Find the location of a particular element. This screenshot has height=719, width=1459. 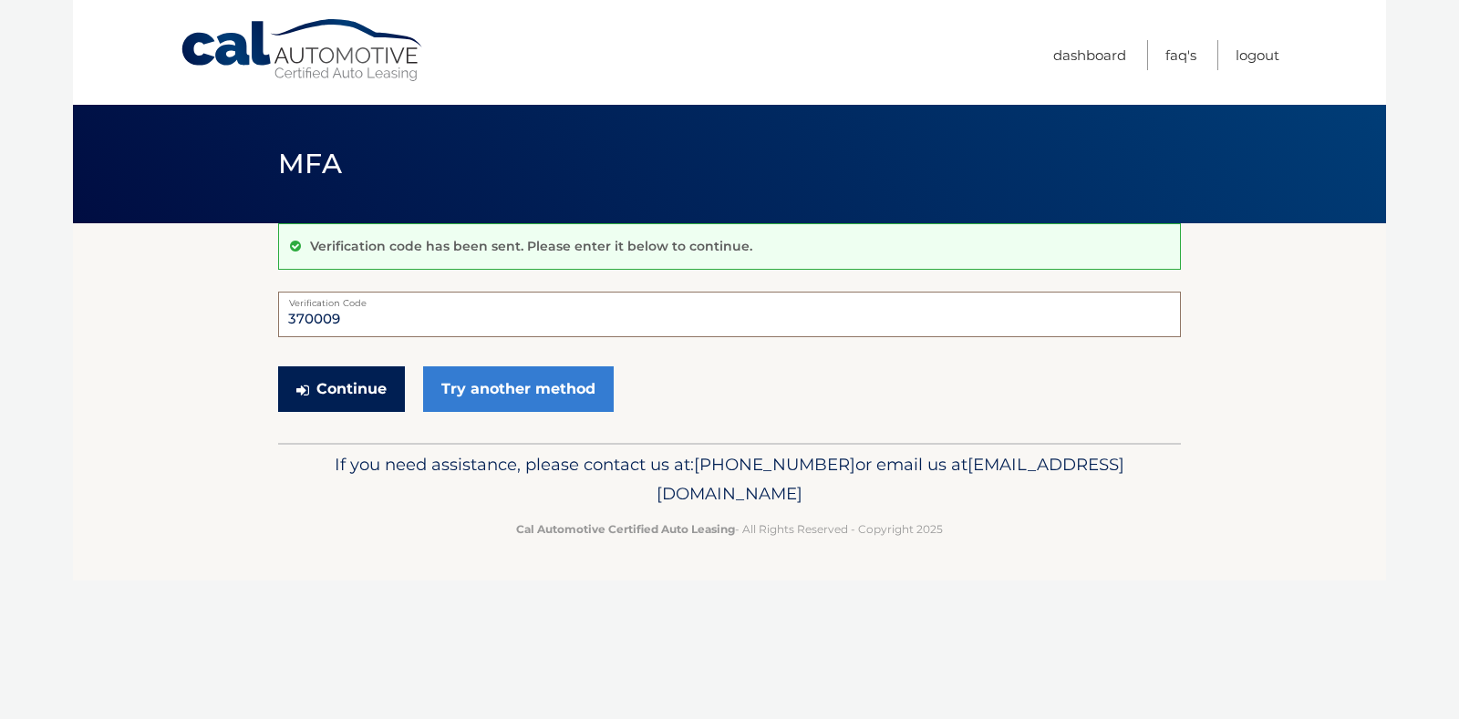

input: Verification Code is located at coordinates (729, 315).